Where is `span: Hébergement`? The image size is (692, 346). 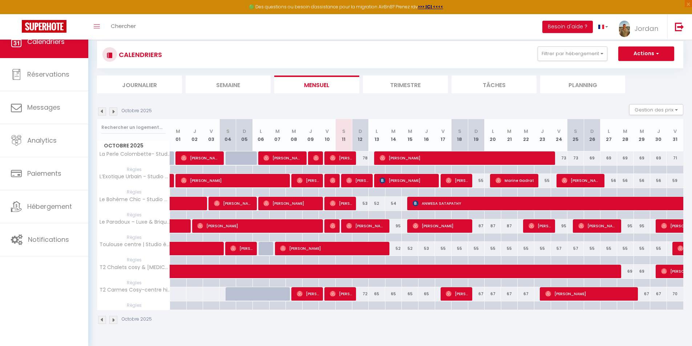 span: Hébergement is located at coordinates (49, 206).